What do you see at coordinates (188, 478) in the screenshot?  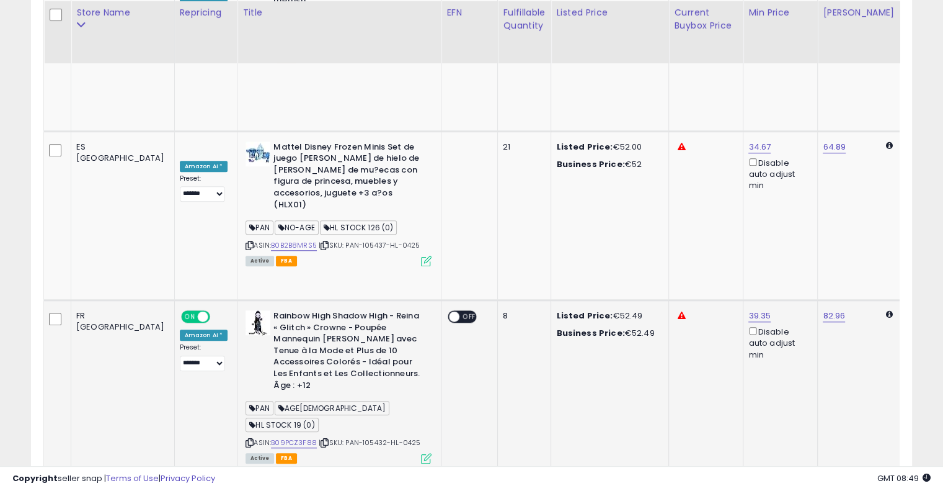 I see `a: Privacy Policy` at bounding box center [188, 478].